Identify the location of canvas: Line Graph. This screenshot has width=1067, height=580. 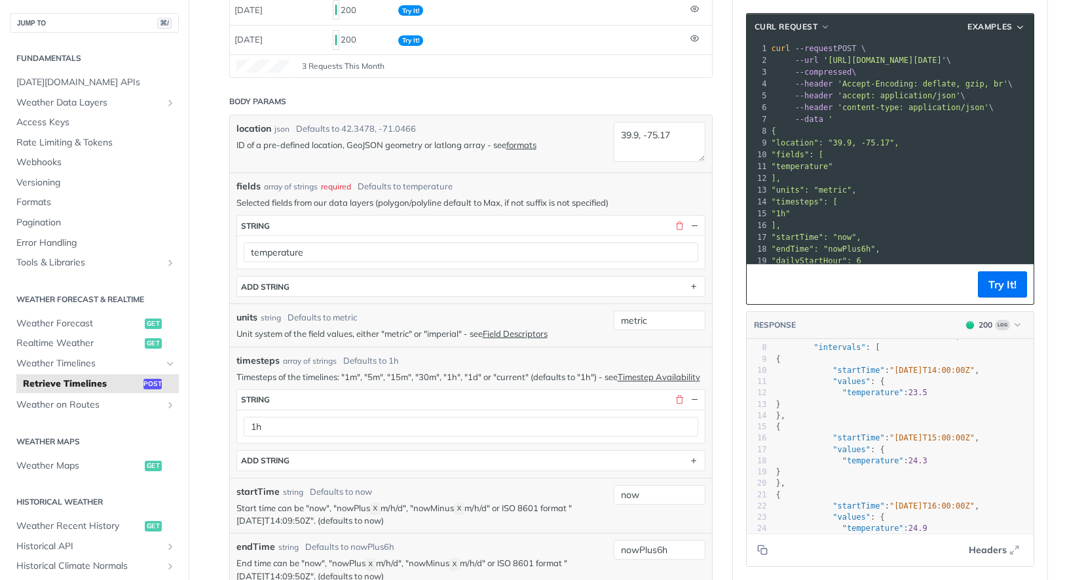
(263, 66).